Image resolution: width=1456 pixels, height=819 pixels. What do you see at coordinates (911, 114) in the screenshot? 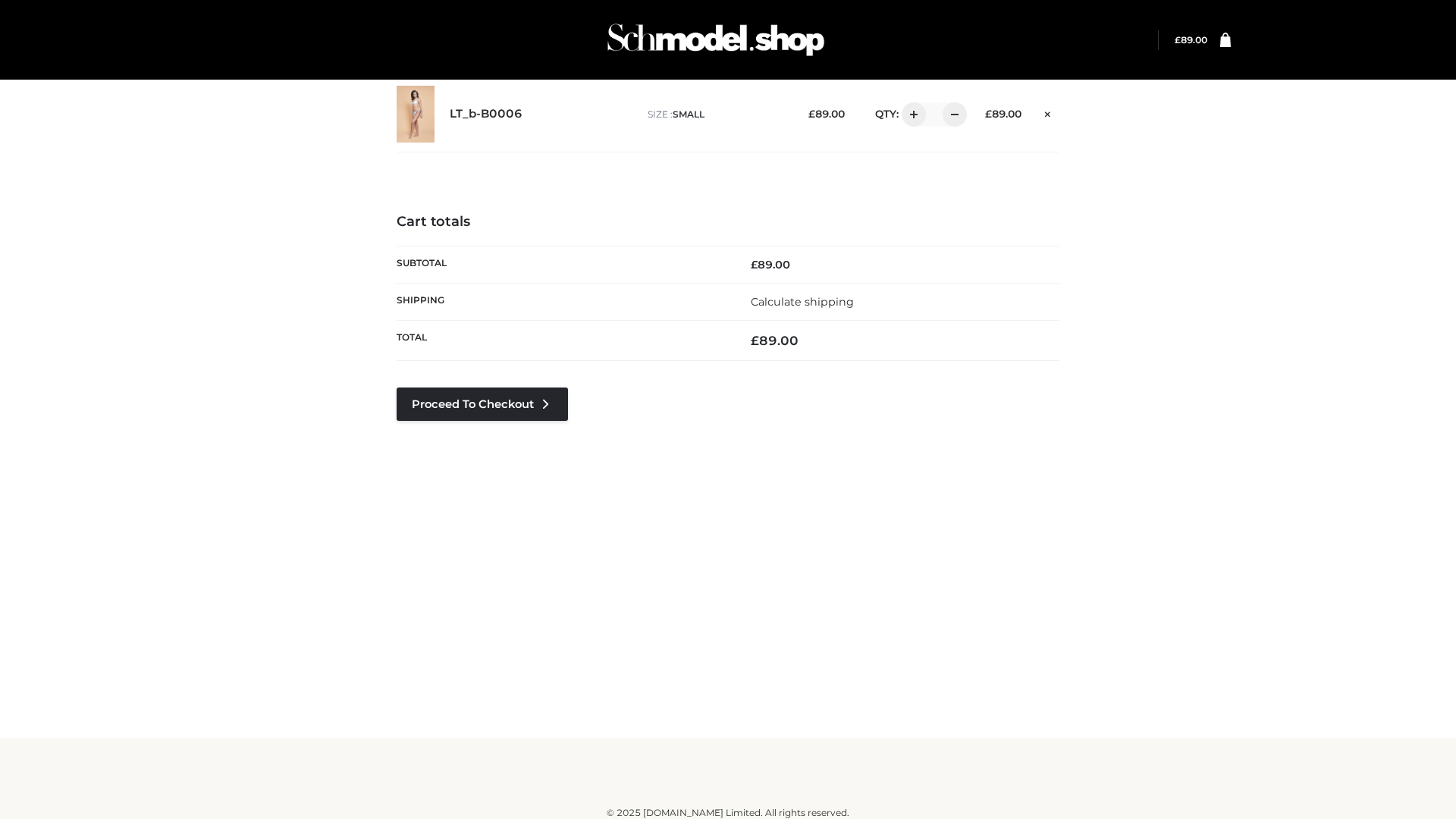
I see `div: QTY:` at bounding box center [911, 114].